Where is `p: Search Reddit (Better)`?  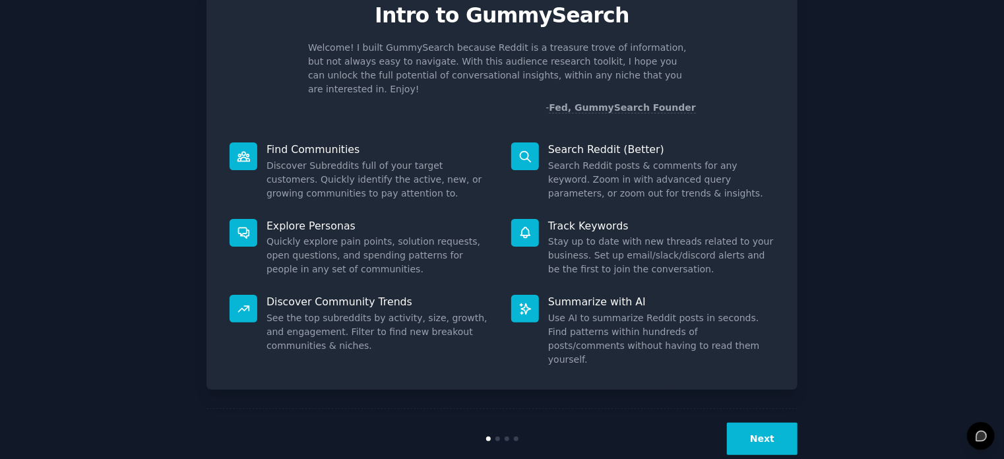
p: Search Reddit (Better) is located at coordinates (661, 149).